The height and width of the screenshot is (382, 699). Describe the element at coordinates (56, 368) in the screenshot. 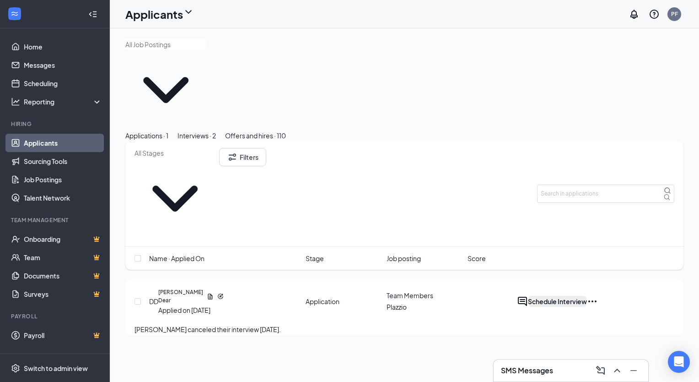

I see `div: Switch to admin view` at that location.